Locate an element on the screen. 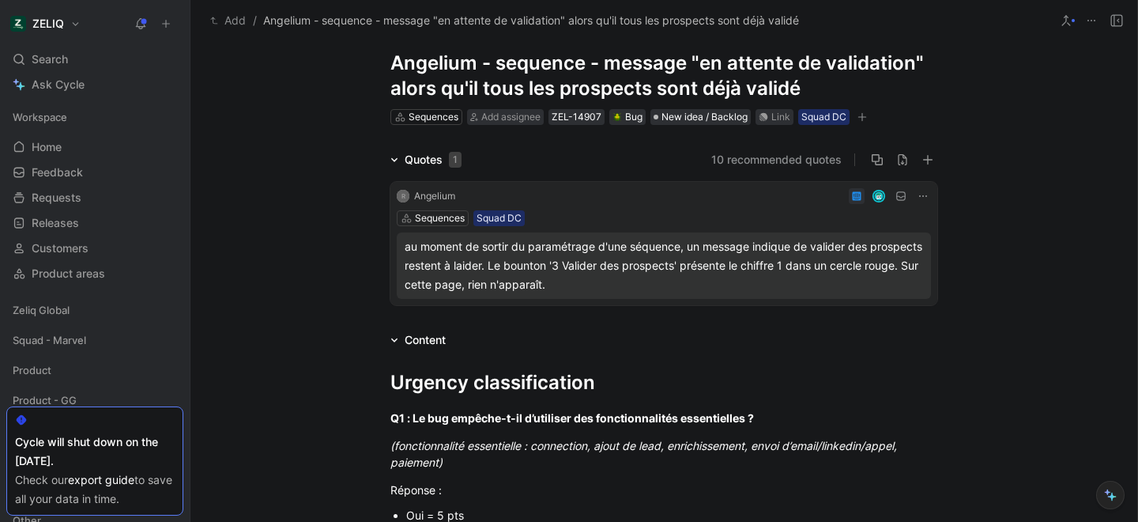 The height and width of the screenshot is (522, 1138). h1: Angelium - sequence - message "en attente de validation" alors qu'il tous les prospects sont déjà... is located at coordinates (664, 76).